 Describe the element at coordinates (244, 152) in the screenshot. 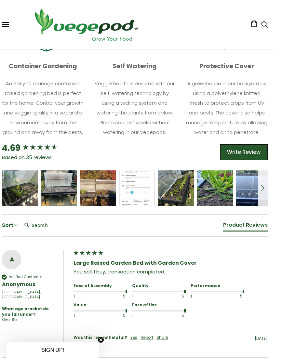

I see `div: Write Review` at that location.